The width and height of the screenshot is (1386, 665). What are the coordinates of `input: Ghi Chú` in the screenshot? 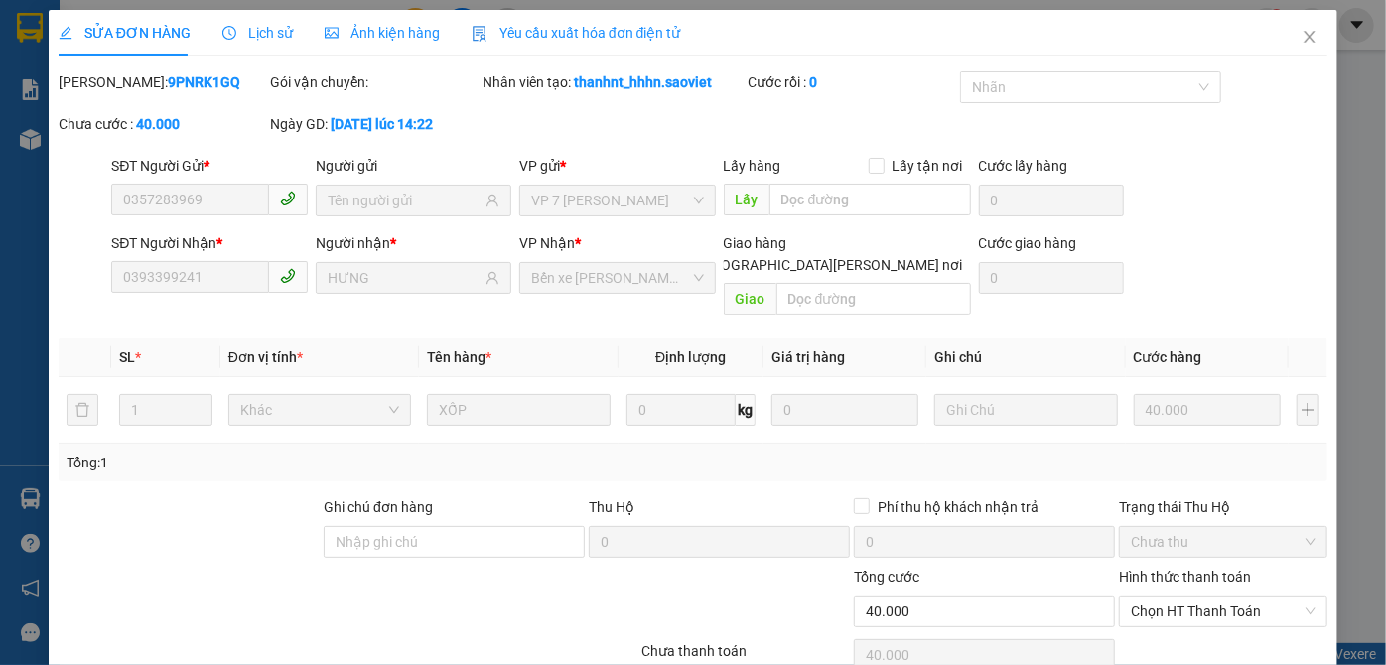 It's located at (1026, 410).